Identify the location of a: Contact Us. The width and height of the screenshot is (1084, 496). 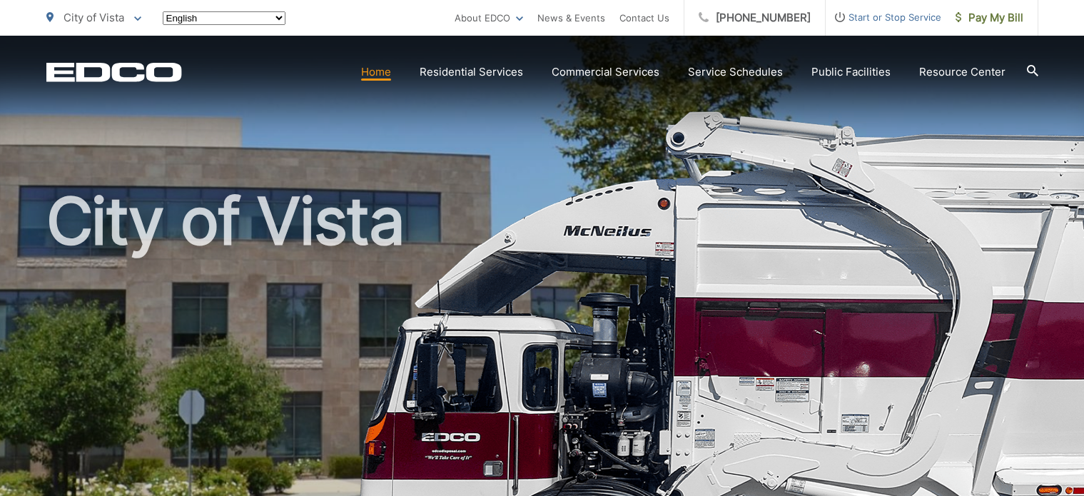
(644, 18).